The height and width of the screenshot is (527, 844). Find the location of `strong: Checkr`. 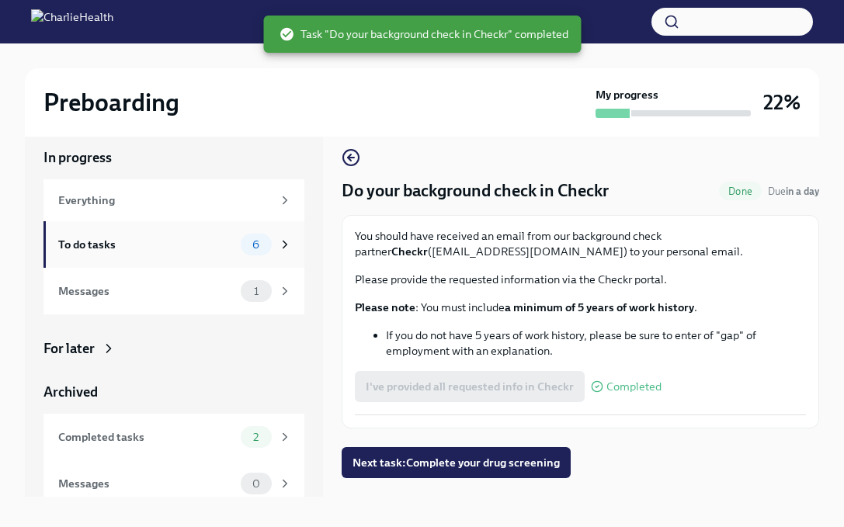

strong: Checkr is located at coordinates (409, 252).